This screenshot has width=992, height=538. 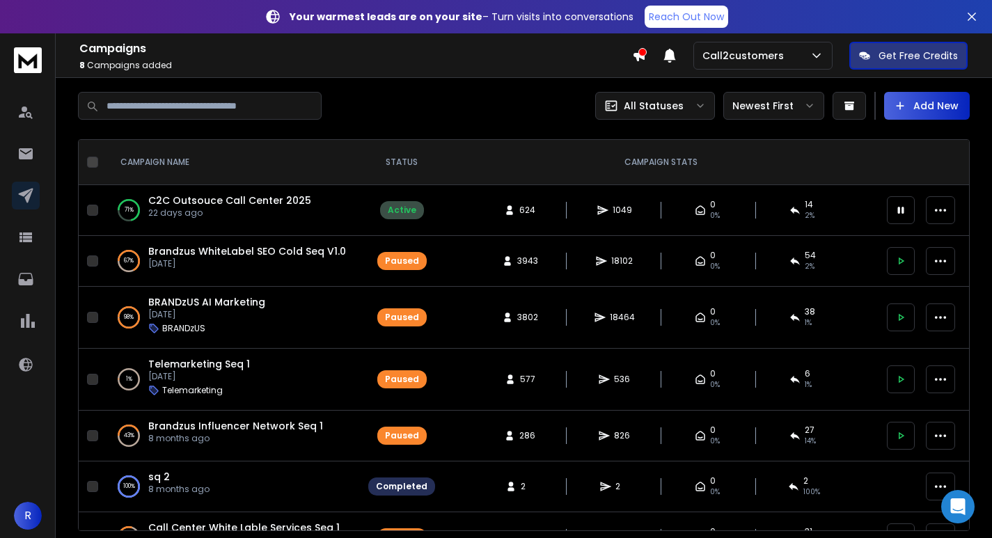 I want to click on p: 67 %, so click(x=129, y=261).